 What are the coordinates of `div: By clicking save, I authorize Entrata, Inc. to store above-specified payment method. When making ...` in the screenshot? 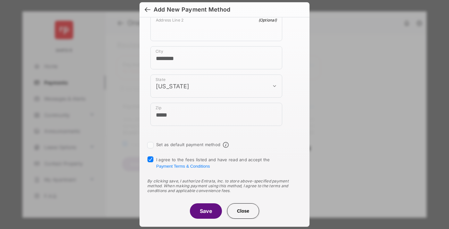 It's located at (225, 185).